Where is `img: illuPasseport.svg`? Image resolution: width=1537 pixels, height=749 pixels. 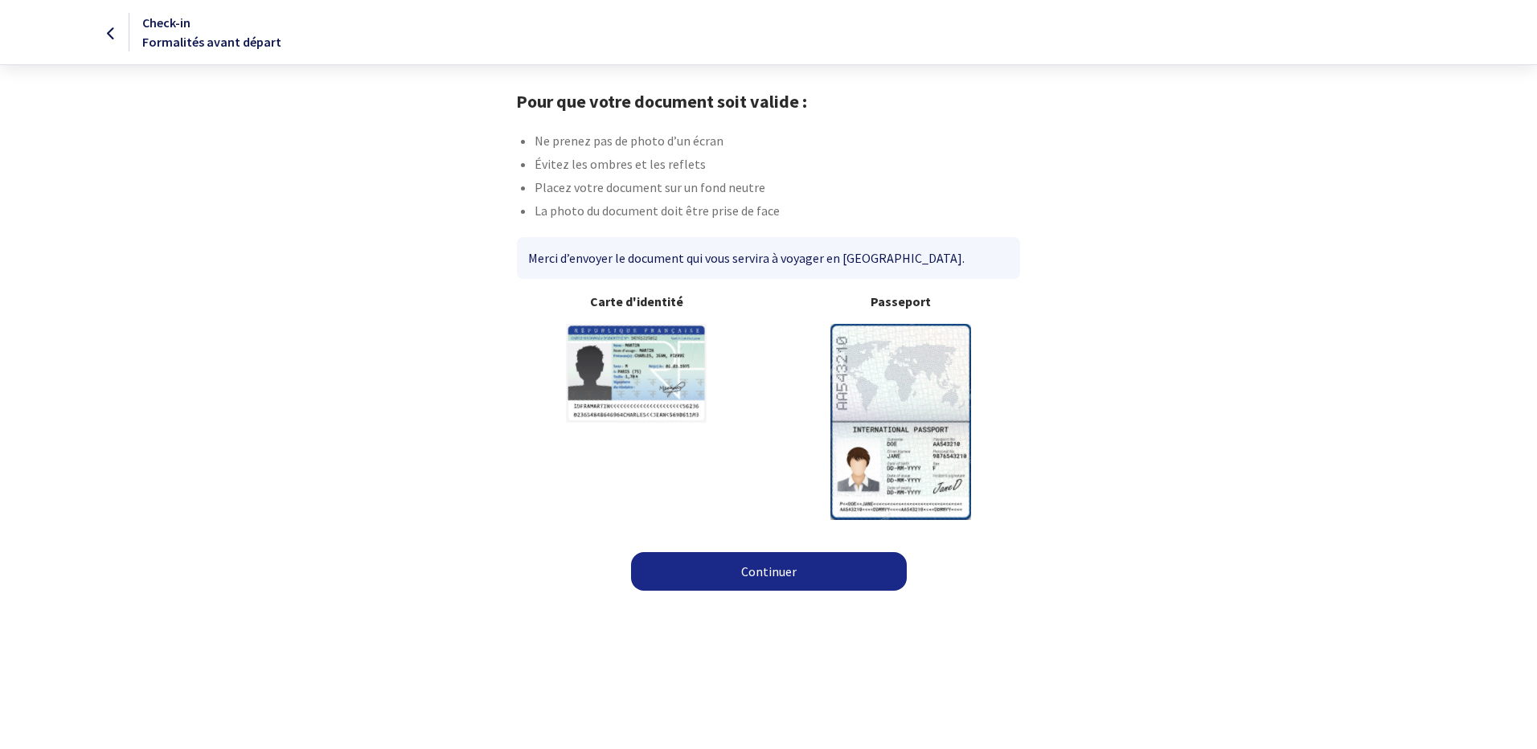 img: illuPasseport.svg is located at coordinates (900, 421).